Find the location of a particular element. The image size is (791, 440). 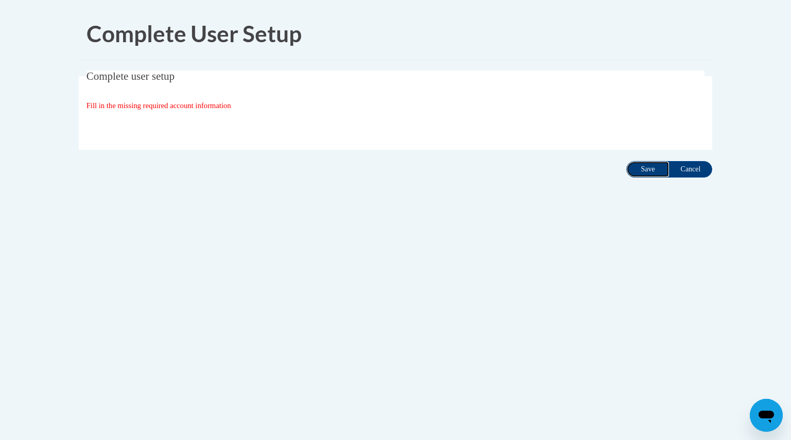

span: Complete user setup is located at coordinates (130, 76).